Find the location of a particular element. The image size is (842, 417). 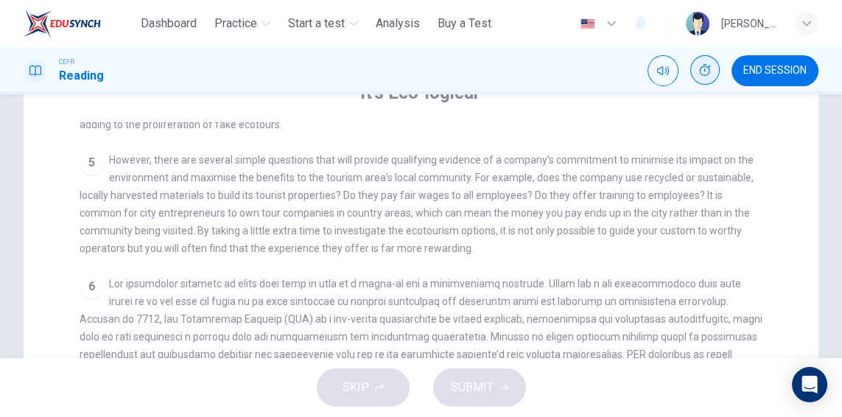

button: Analysis is located at coordinates (398, 24).